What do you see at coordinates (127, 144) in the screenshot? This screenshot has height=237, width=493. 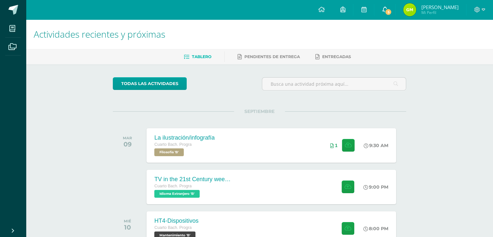 I see `div: 09` at bounding box center [127, 144].